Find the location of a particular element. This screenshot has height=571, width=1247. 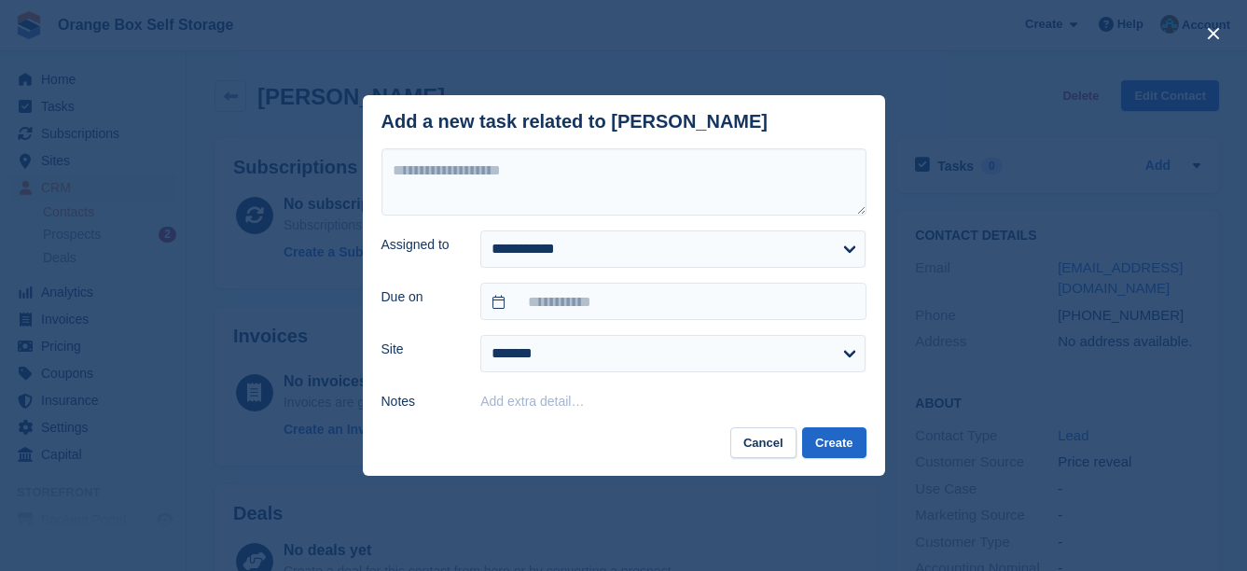

label: Site is located at coordinates (420, 349).